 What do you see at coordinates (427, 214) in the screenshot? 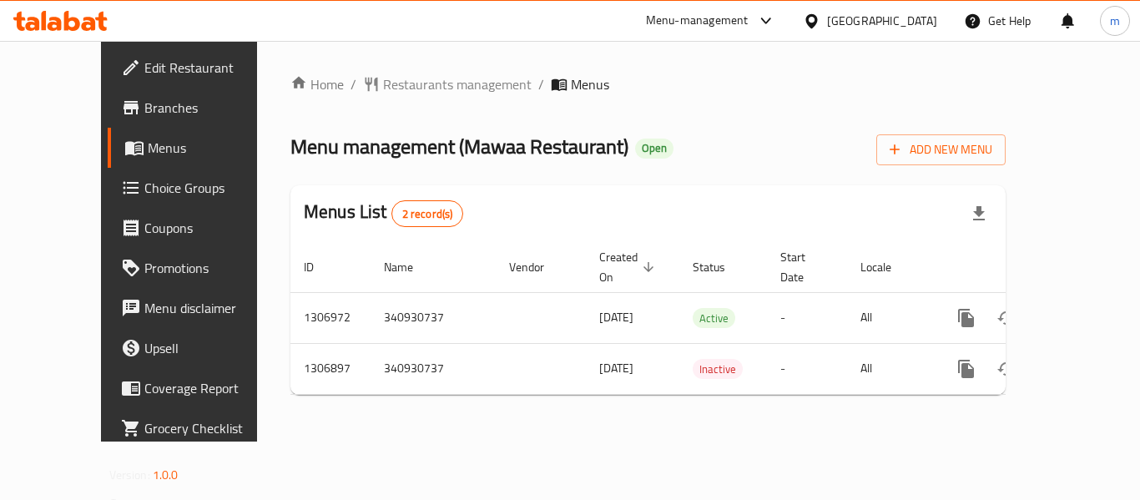
I see `span: 2 record(s)` at bounding box center [427, 214].